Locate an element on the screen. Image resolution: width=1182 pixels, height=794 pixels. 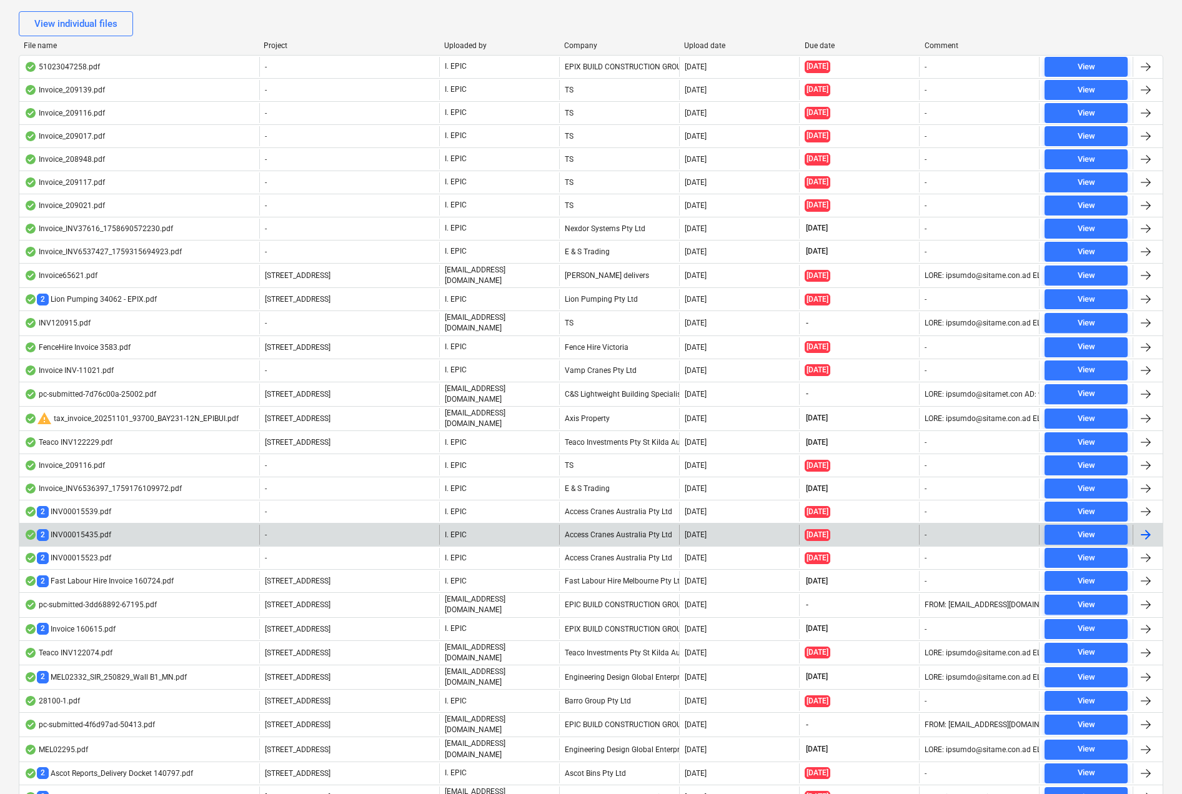
div: Invoice_209117.pdf is located at coordinates (64, 182).